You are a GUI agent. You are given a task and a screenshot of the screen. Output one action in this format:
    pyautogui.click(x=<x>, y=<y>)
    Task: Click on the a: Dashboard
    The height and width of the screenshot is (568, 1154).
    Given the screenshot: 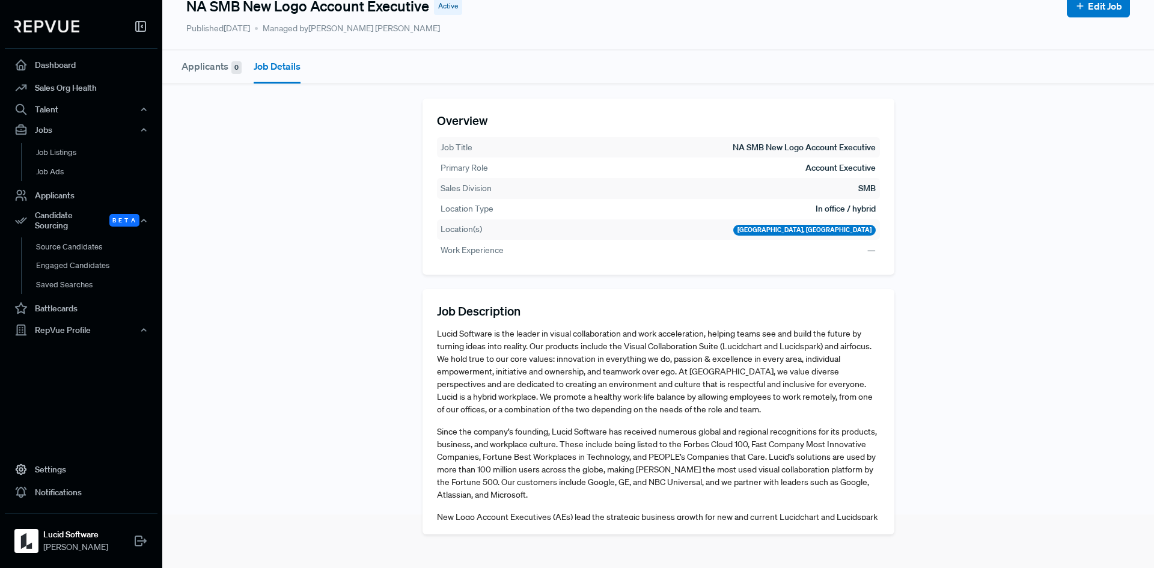 What is the action you would take?
    pyautogui.click(x=81, y=65)
    